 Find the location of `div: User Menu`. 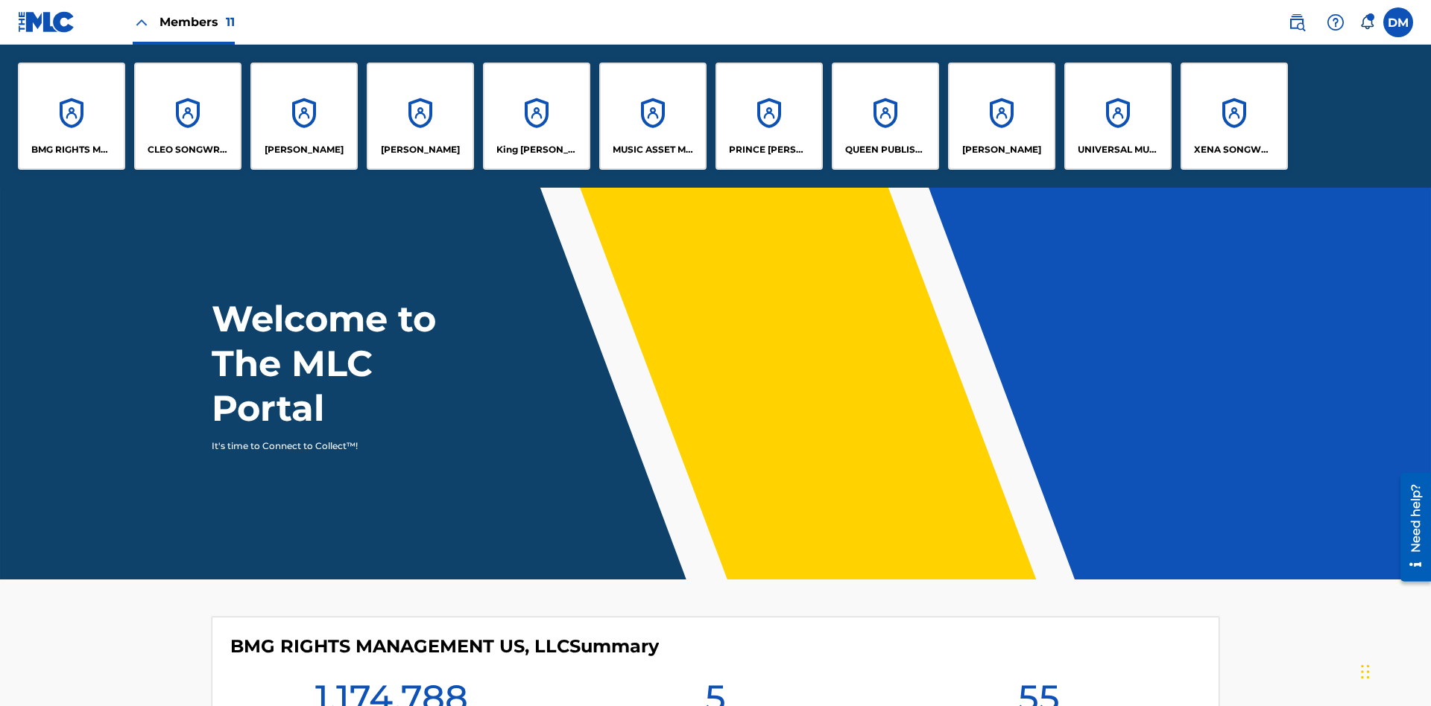

div: User Menu is located at coordinates (1398, 22).